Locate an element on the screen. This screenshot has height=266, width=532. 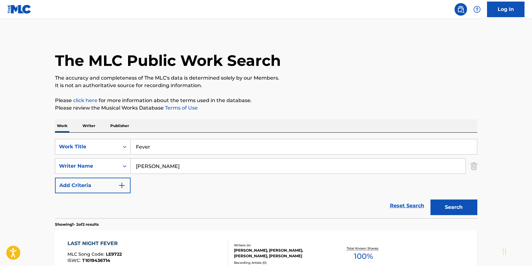
span: 100 % is located at coordinates (363, 257).